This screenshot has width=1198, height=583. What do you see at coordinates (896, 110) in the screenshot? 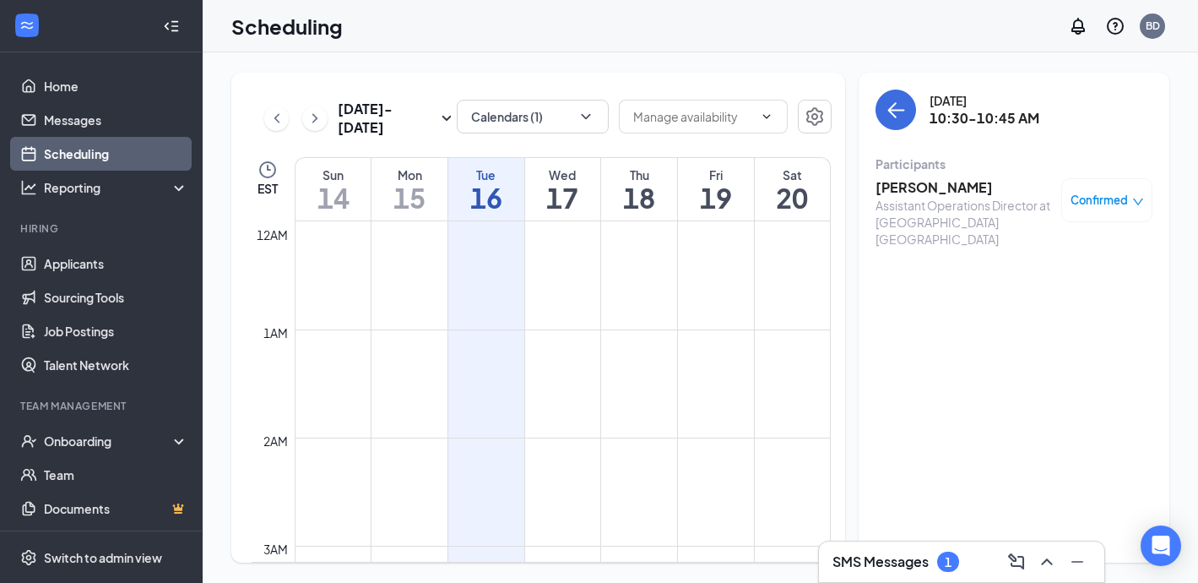
I see `svg: ArrowLeft` at bounding box center [896, 110].